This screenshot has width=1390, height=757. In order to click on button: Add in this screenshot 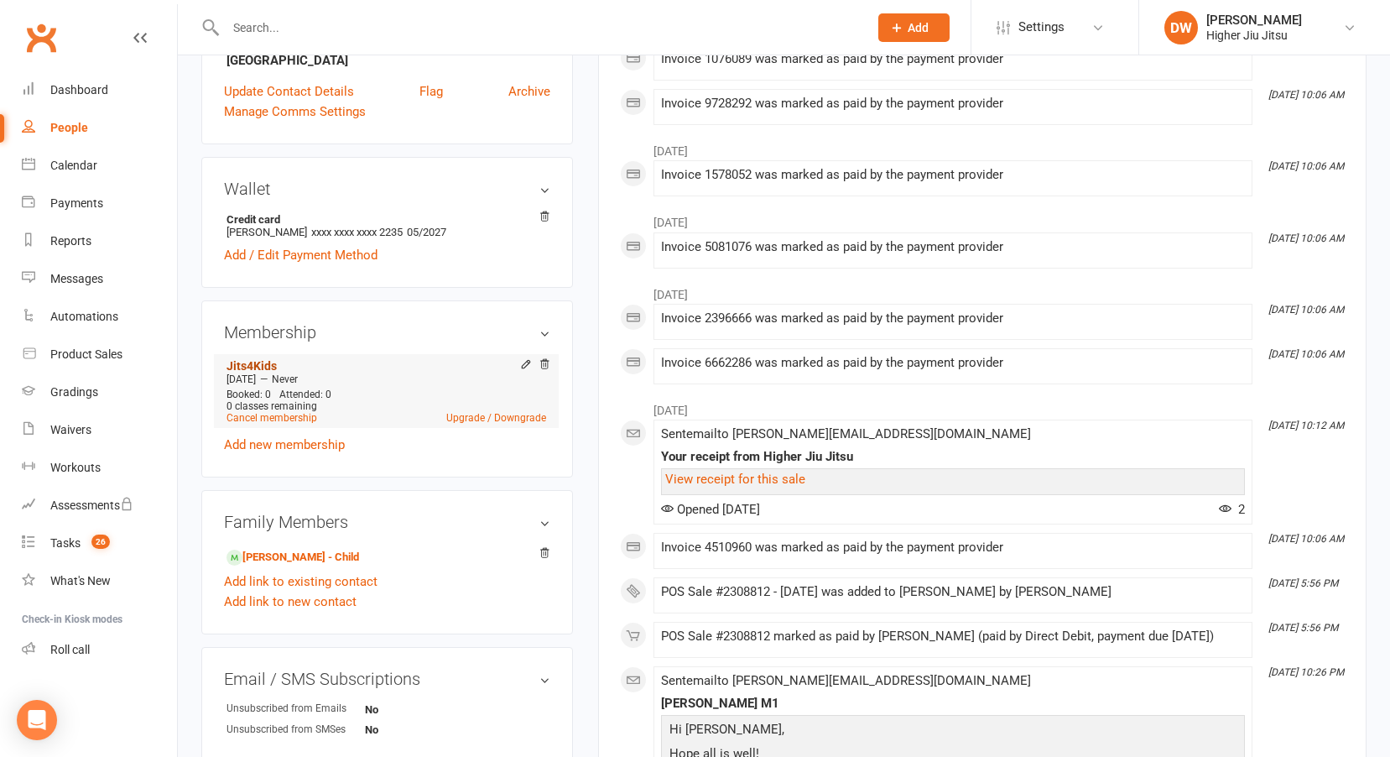, I will do `click(914, 28)`.